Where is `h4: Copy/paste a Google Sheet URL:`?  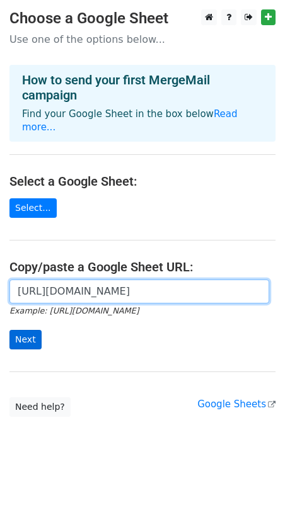
h4: Copy/paste a Google Sheet URL: is located at coordinates (142, 267).